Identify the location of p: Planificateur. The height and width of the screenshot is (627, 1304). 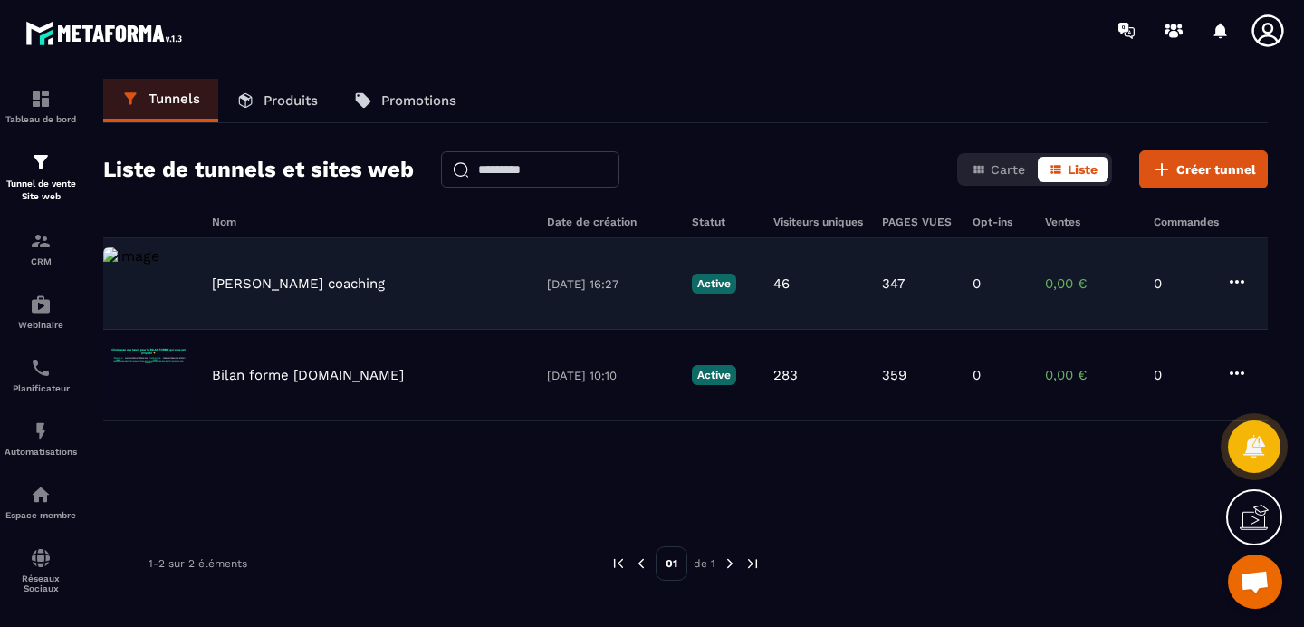
(41, 388).